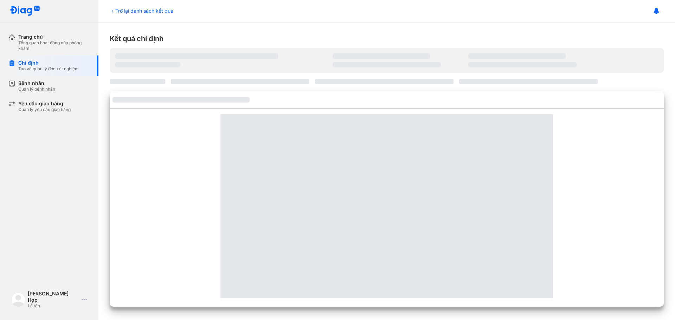 Image resolution: width=675 pixels, height=320 pixels. Describe the element at coordinates (54, 37) in the screenshot. I see `div: Trang chủ` at that location.